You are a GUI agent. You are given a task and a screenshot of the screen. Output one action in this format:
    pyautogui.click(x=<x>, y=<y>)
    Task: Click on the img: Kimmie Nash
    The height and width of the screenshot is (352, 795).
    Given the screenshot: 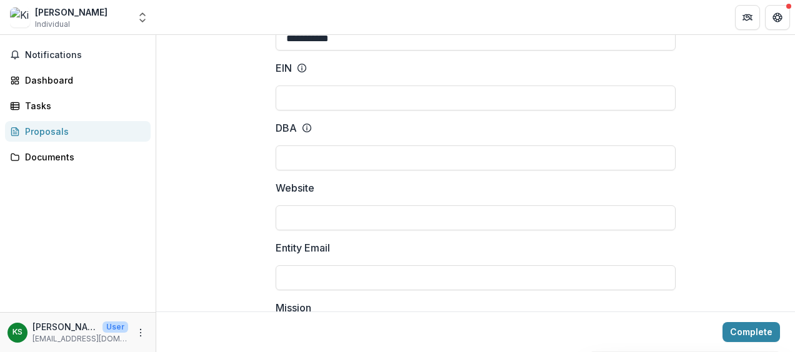 What is the action you would take?
    pyautogui.click(x=20, y=17)
    